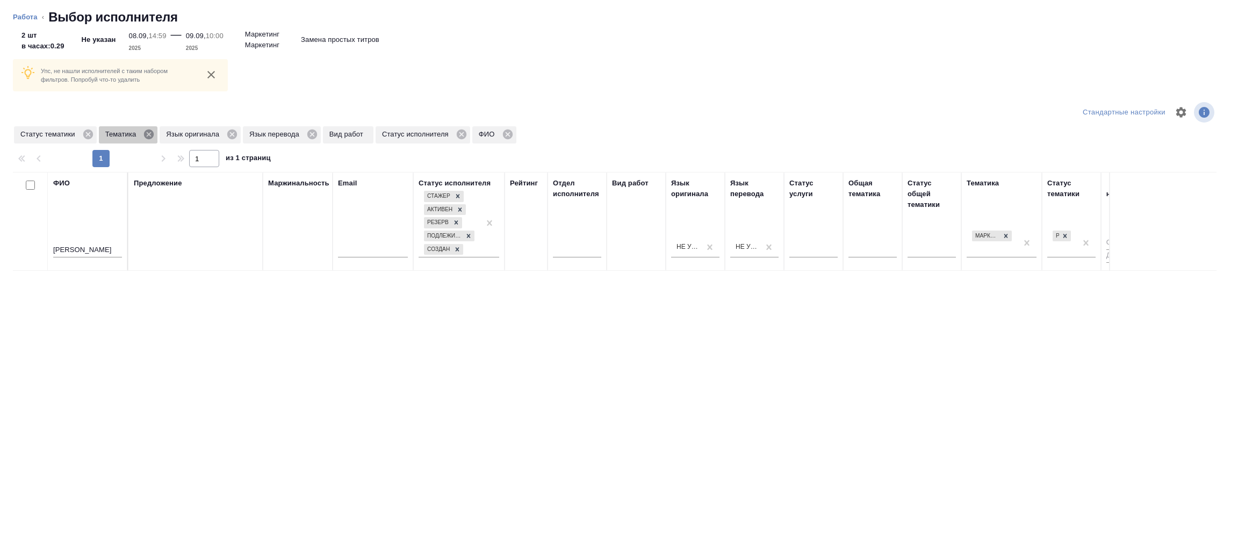 This screenshot has width=1238, height=560. I want to click on div: Резерв, so click(437, 222).